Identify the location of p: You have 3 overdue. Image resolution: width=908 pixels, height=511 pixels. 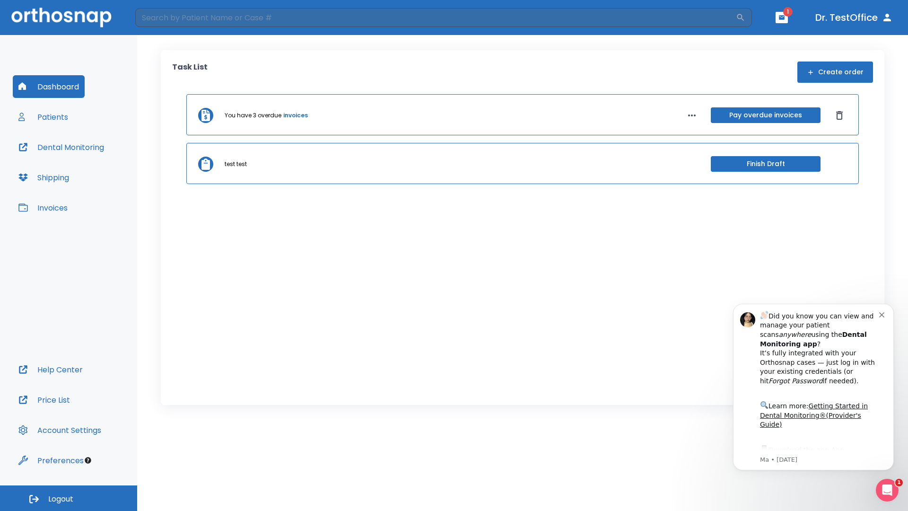
(253, 115).